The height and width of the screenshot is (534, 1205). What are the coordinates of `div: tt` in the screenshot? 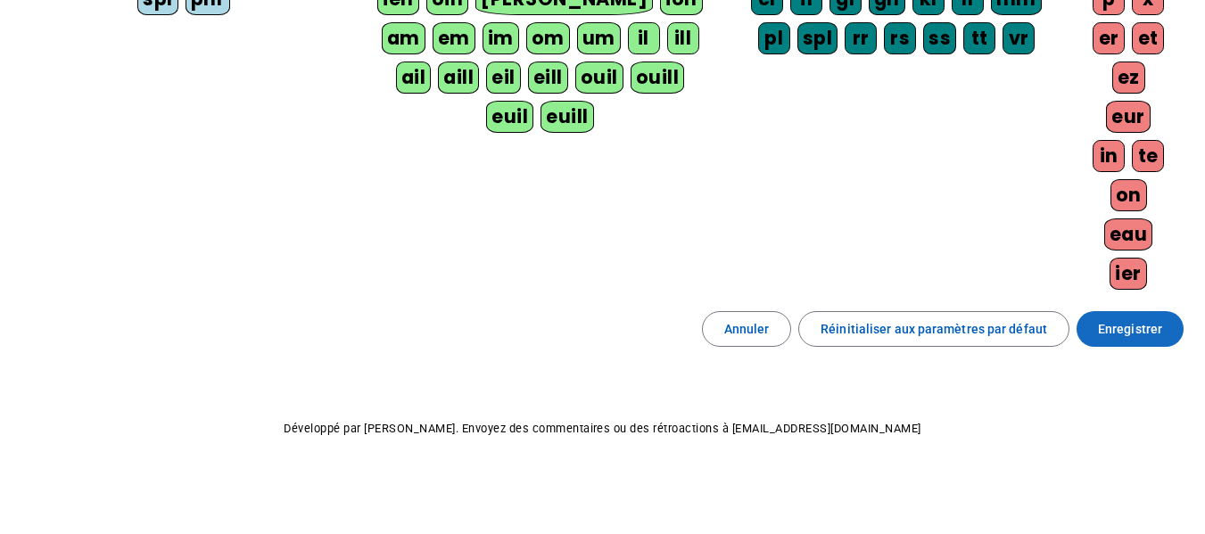 It's located at (979, 38).